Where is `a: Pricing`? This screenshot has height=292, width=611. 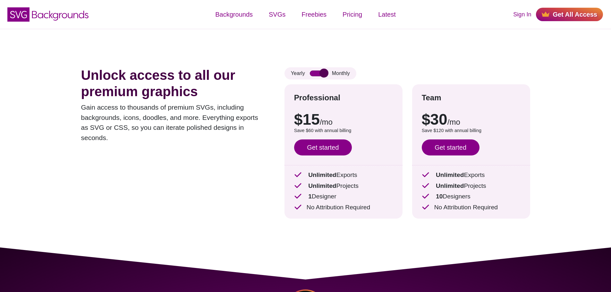
a: Pricing is located at coordinates (352, 14).